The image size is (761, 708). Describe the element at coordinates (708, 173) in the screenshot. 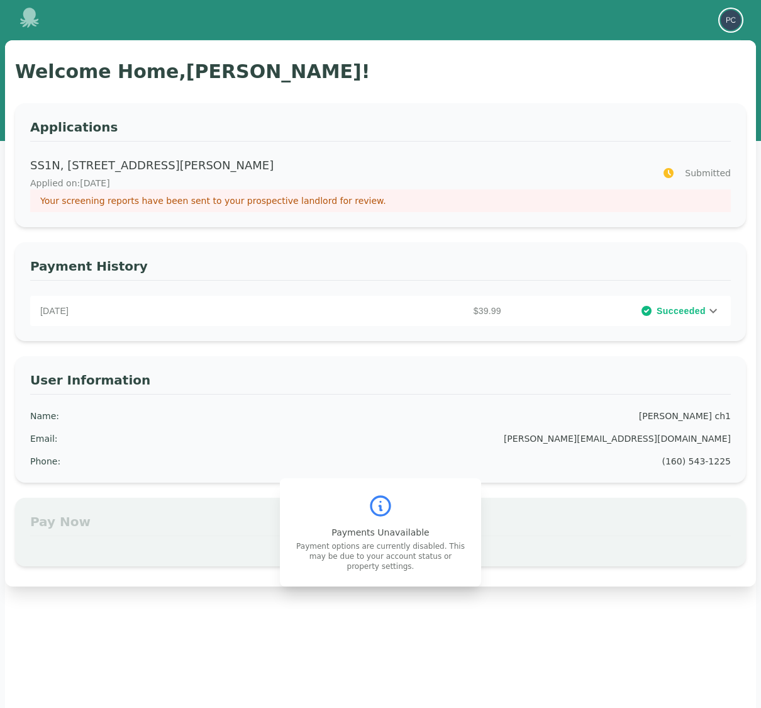

I see `span: Submitted` at that location.